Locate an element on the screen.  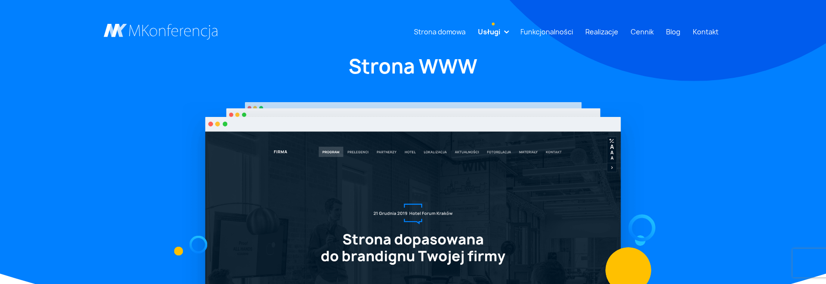
h1: Strona WWW is located at coordinates (413, 66).